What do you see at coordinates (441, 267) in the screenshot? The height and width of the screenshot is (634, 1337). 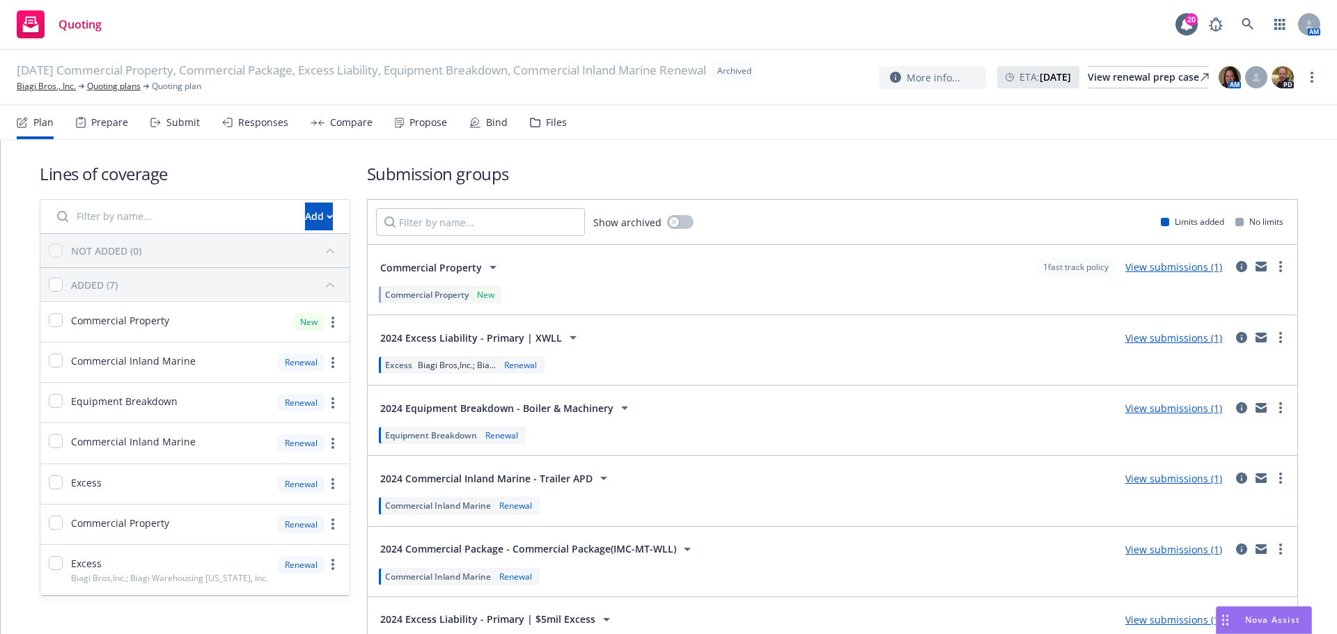 I see `button: Commercial Property` at bounding box center [441, 267].